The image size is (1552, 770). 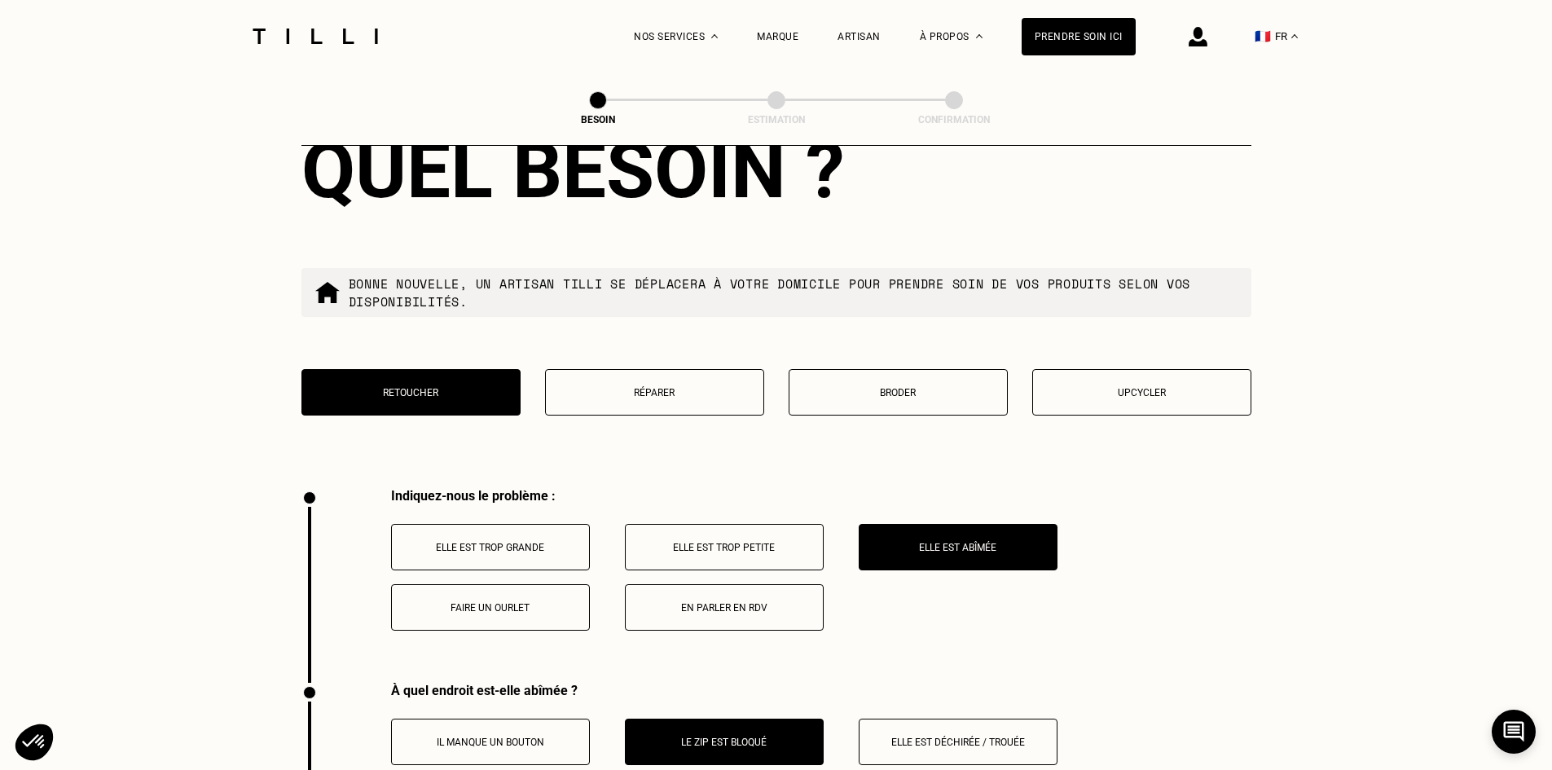 What do you see at coordinates (410, 392) in the screenshot?
I see `button: Retoucher` at bounding box center [410, 392].